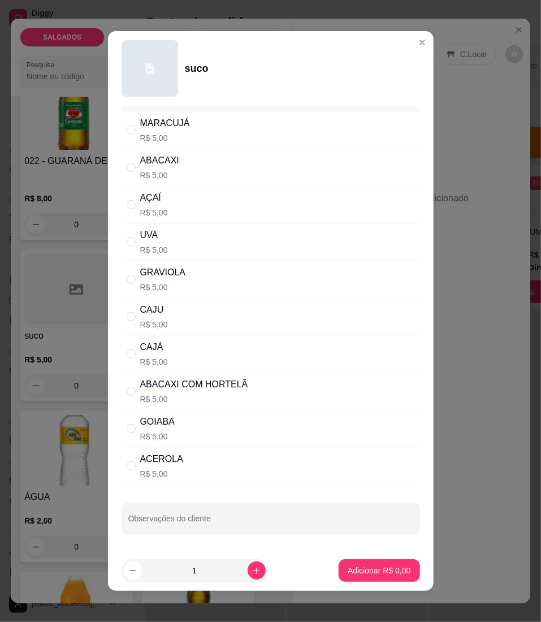  What do you see at coordinates (379, 571) in the screenshot?
I see `button: Adicionar R$ 0,00` at bounding box center [379, 571].